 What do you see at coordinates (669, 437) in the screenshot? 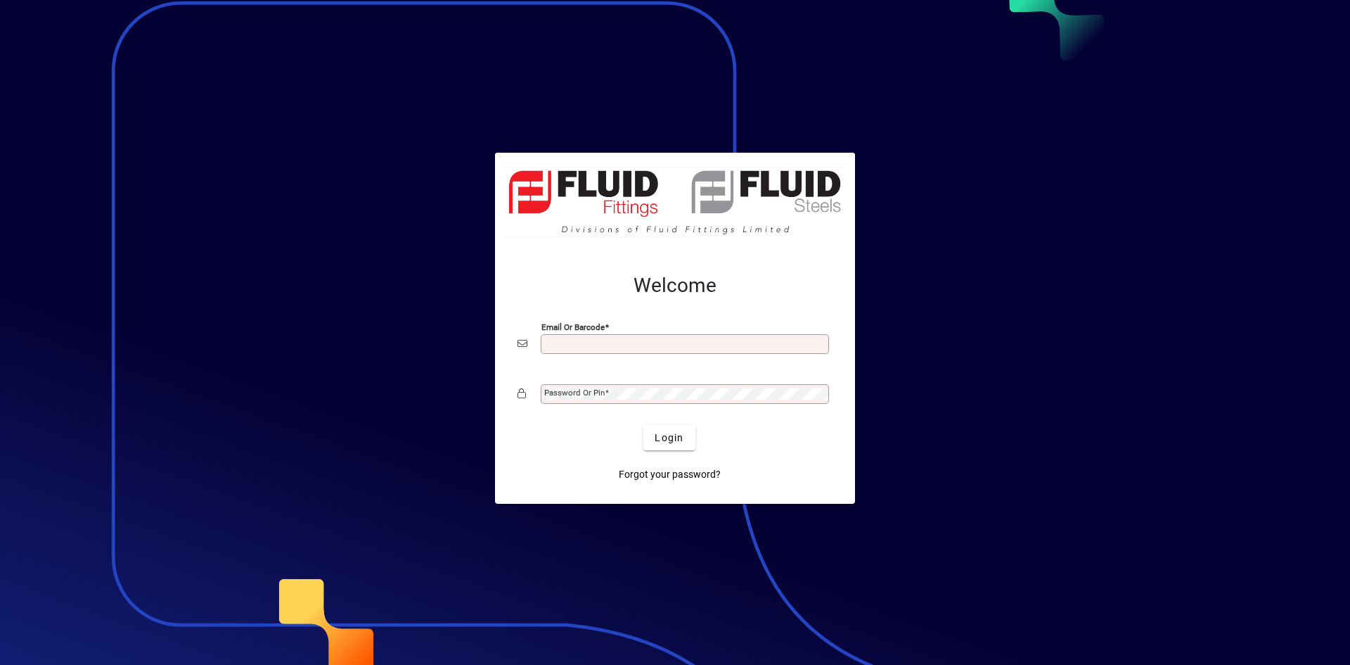
I see `button: Login` at bounding box center [669, 437].